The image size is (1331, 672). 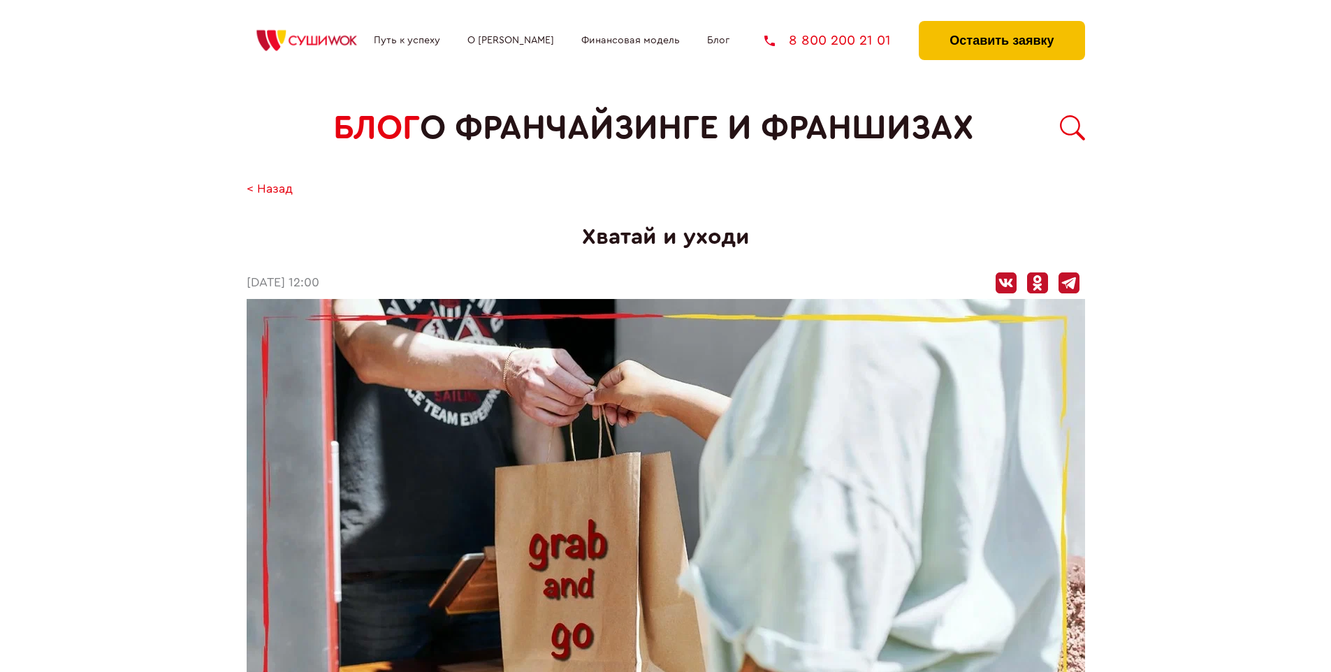 What do you see at coordinates (828, 41) in the screenshot?
I see `a: 8 800 200 21 01` at bounding box center [828, 41].